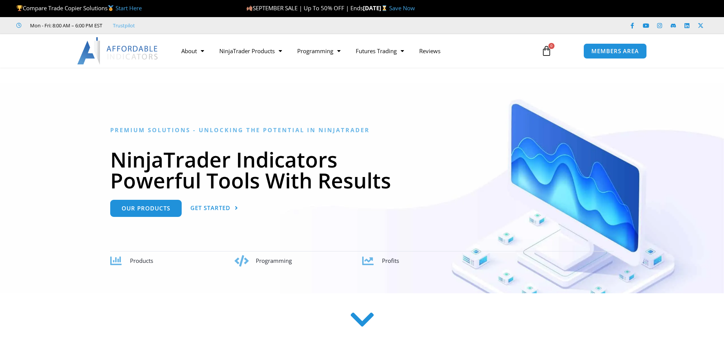  I want to click on a: Get Started, so click(214, 208).